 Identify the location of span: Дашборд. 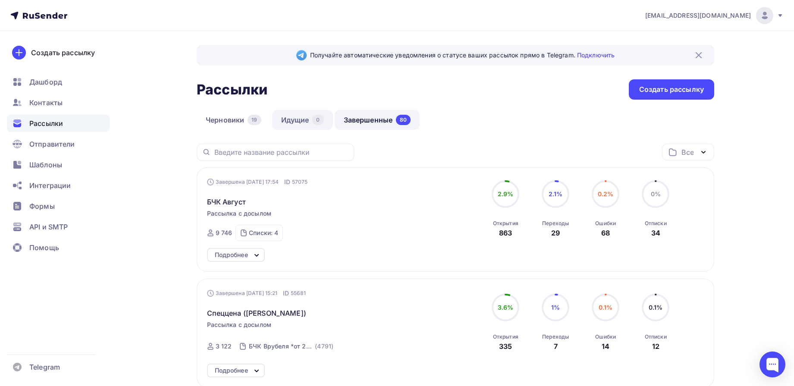
(46, 82).